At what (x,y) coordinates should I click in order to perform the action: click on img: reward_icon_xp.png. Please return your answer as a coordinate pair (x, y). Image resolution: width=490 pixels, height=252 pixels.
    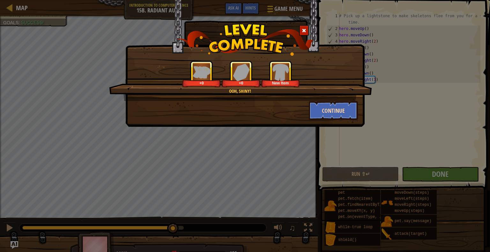
    Looking at the image, I should click on (202, 72).